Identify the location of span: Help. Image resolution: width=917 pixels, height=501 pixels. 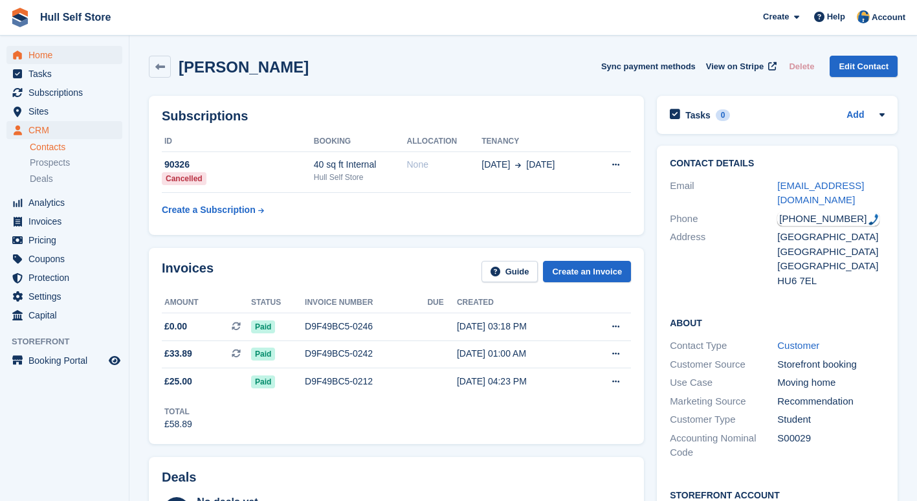
(836, 17).